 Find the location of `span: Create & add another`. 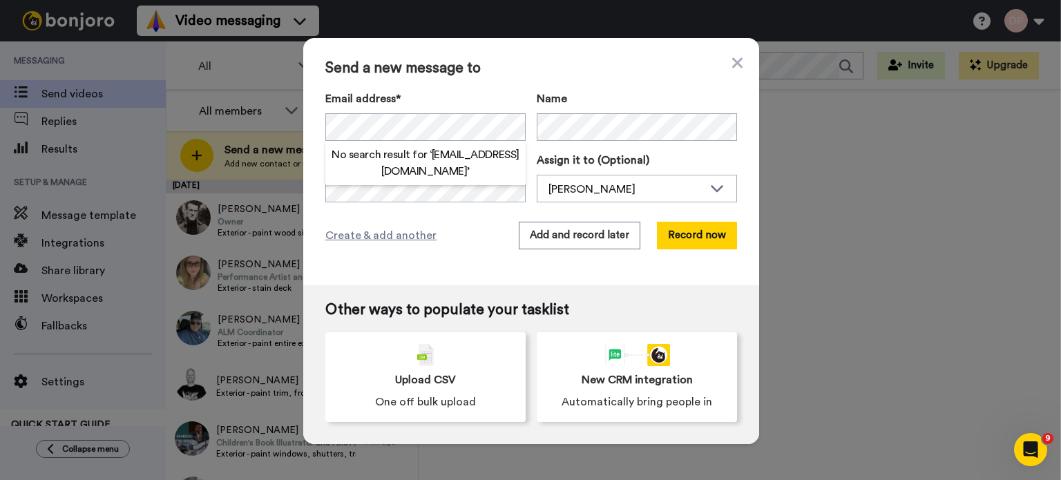

span: Create & add another is located at coordinates (381, 236).